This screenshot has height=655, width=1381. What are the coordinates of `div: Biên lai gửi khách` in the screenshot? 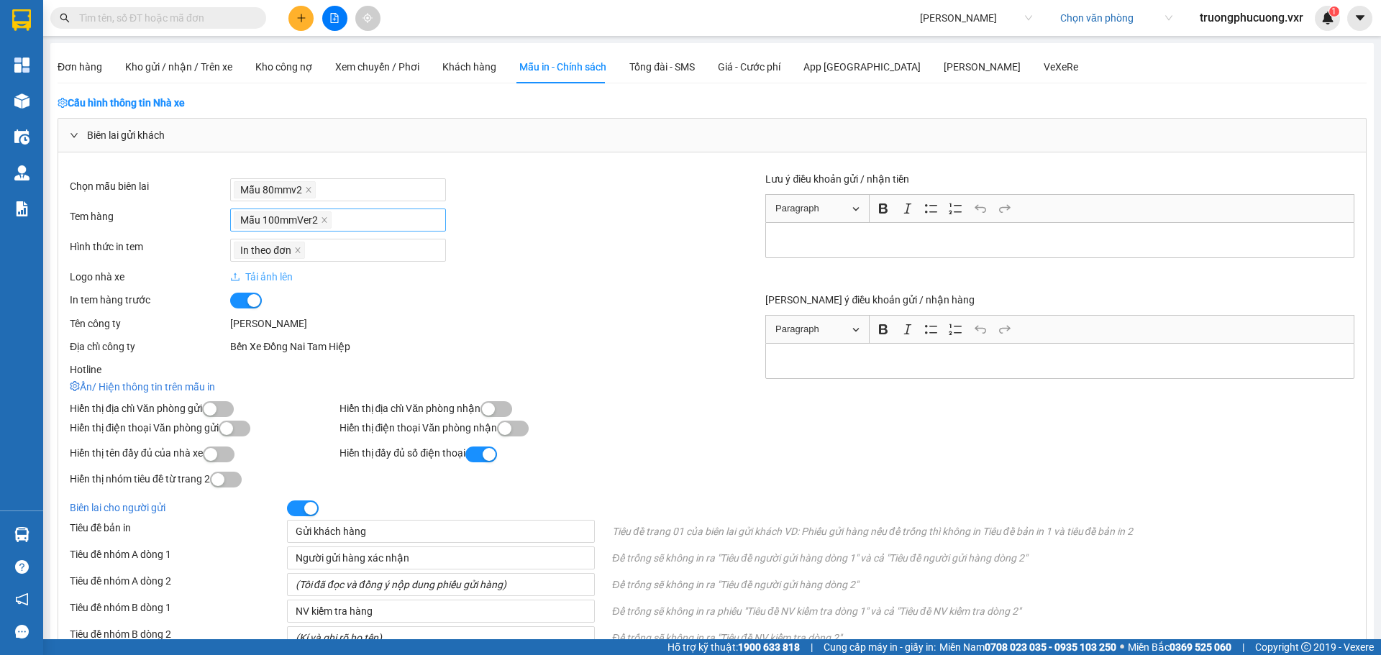 It's located at (712, 135).